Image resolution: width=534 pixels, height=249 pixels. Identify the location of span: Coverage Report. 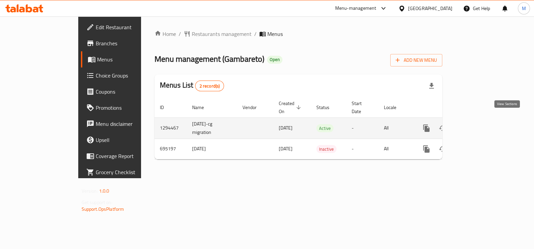
(129, 156).